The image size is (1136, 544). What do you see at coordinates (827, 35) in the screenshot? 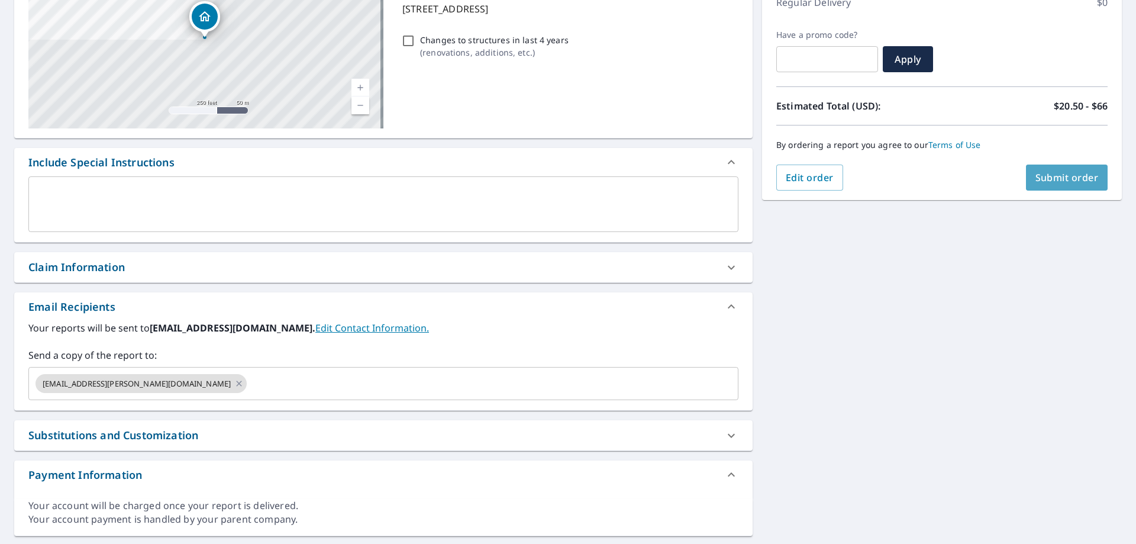
I see `label: Have a promo code?` at bounding box center [827, 35].